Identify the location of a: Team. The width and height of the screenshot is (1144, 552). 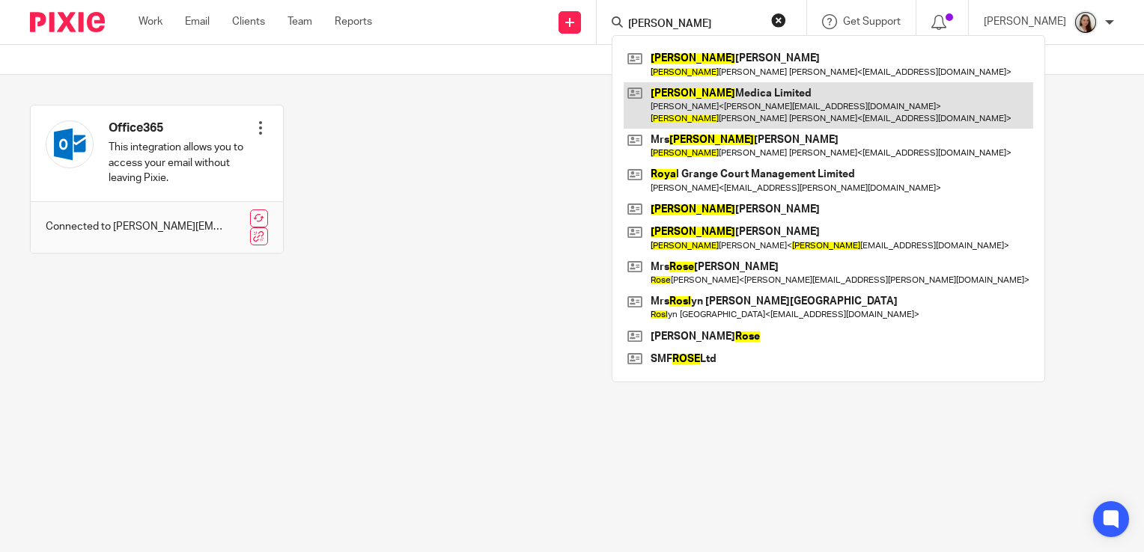
(299, 22).